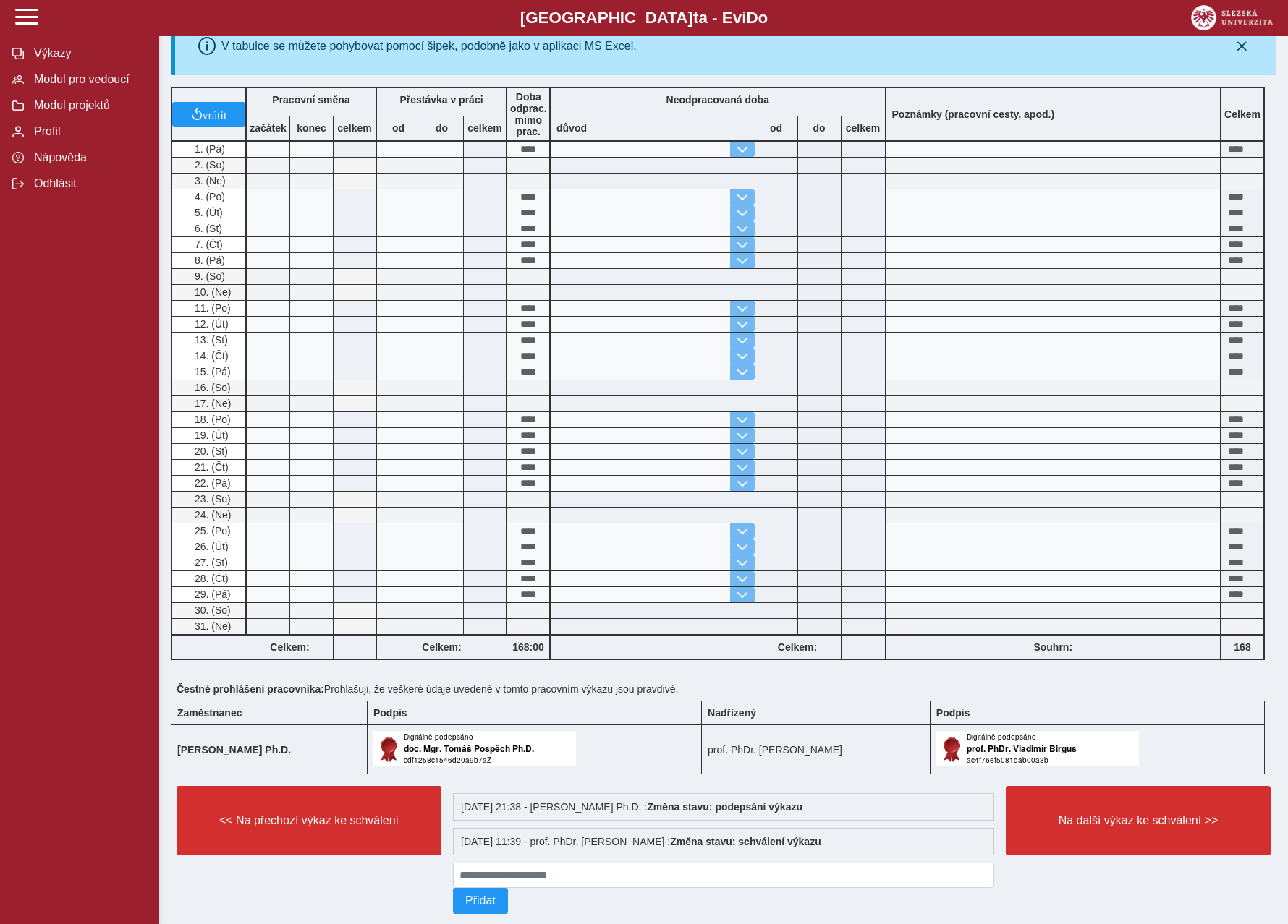 The height and width of the screenshot is (924, 1288). What do you see at coordinates (211, 404) in the screenshot?
I see `span: 17. (Ne)` at bounding box center [211, 404].